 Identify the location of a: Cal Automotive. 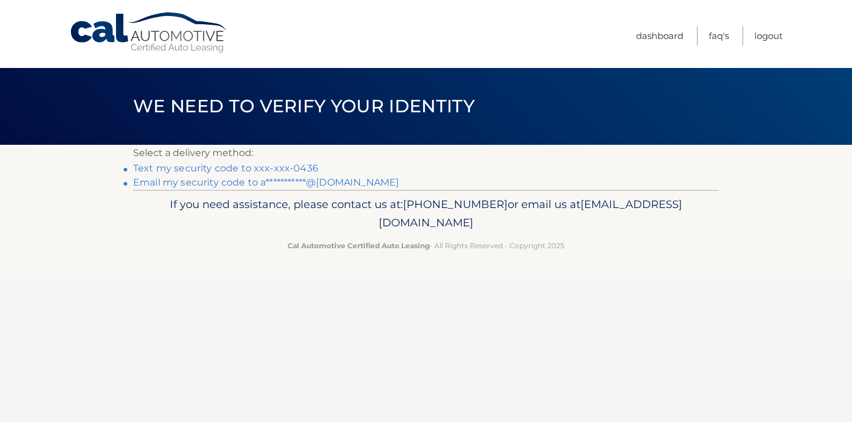
(149, 33).